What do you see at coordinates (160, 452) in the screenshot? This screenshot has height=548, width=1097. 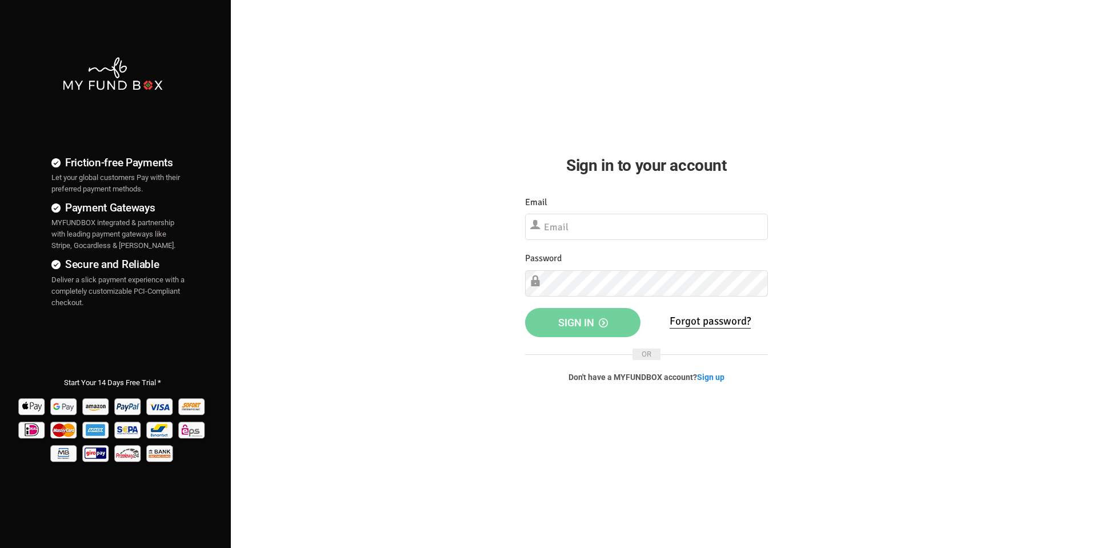 I see `img: banktransfer` at bounding box center [160, 452].